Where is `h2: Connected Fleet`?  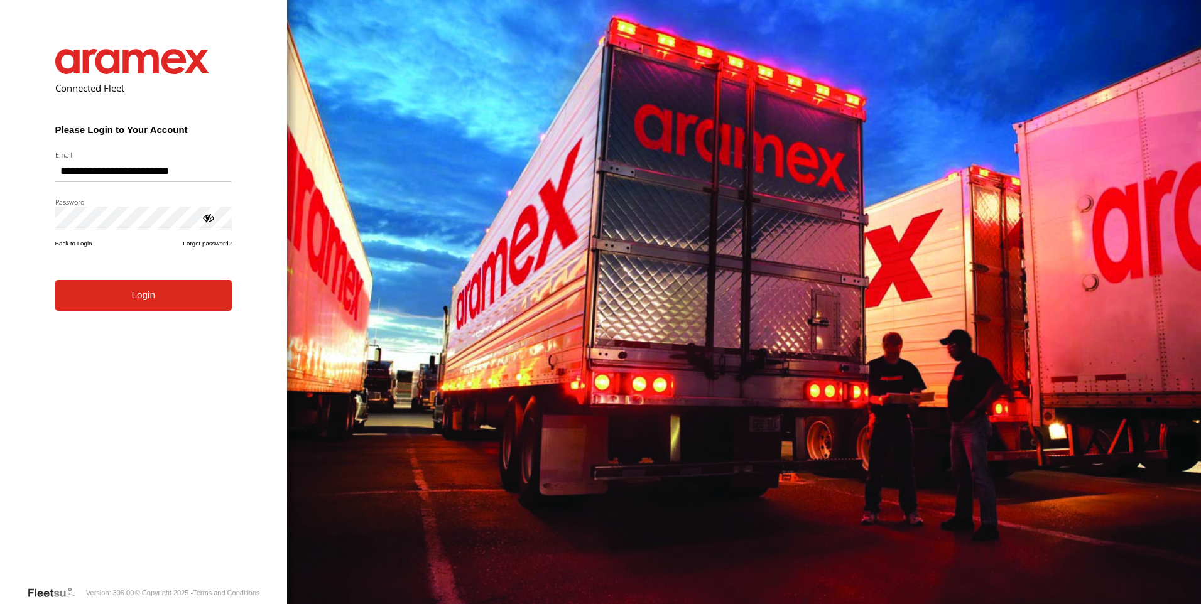
h2: Connected Fleet is located at coordinates (143, 88).